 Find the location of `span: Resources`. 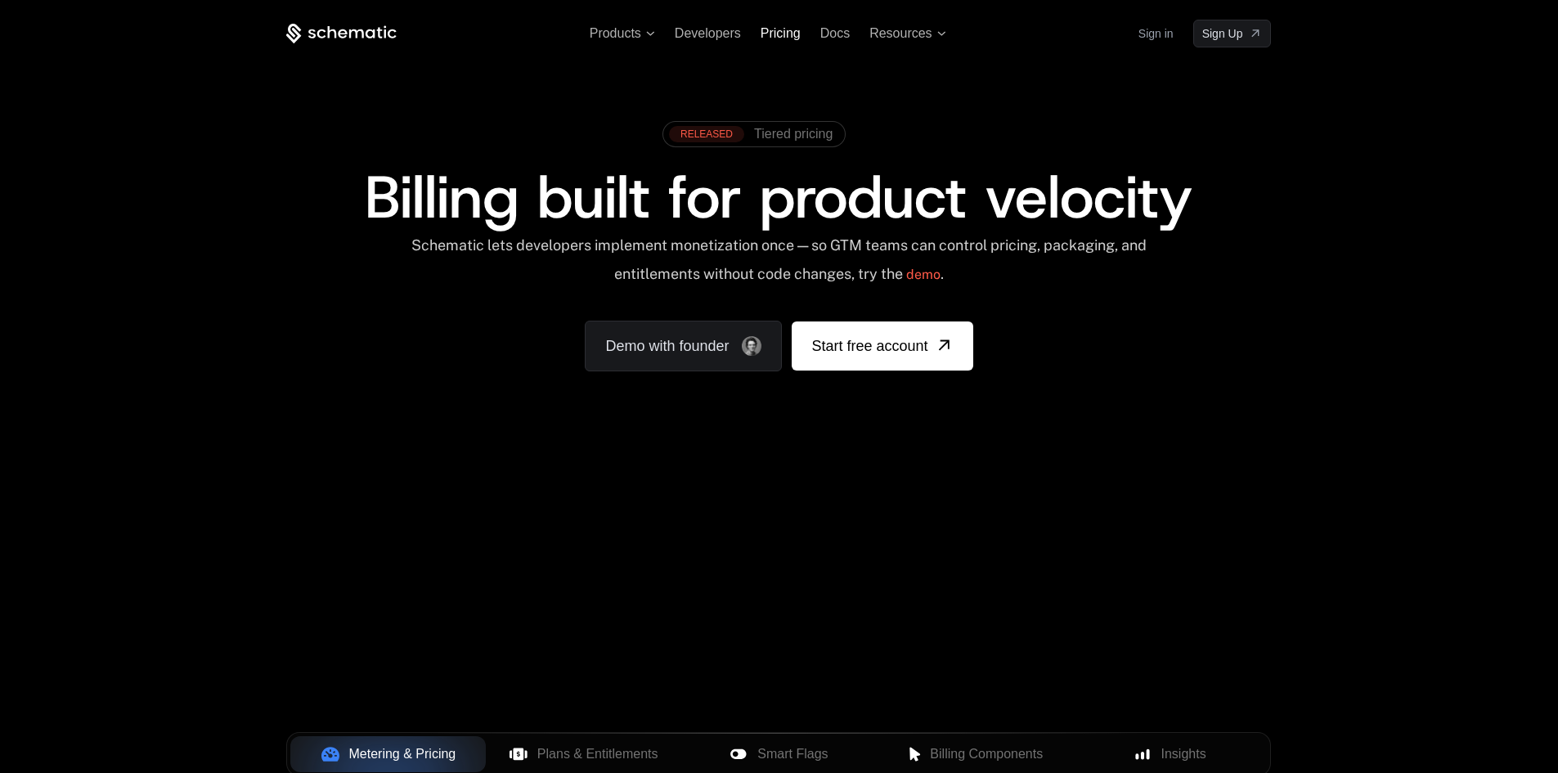

span: Resources is located at coordinates (901, 34).